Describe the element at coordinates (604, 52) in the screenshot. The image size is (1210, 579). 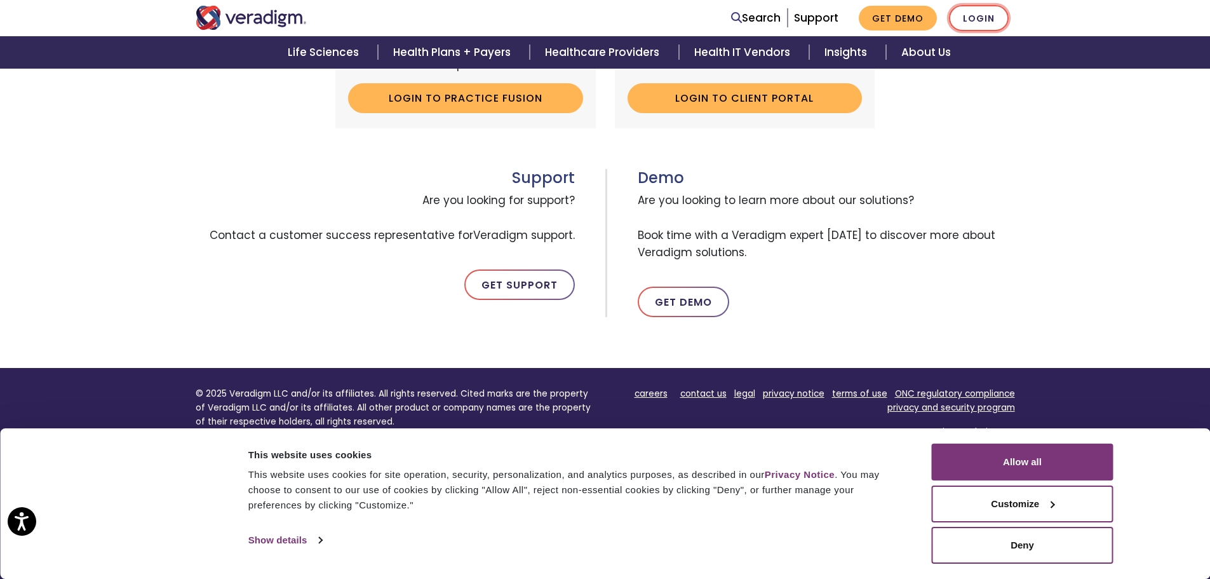
I see `a: Healthcare Providers` at that location.